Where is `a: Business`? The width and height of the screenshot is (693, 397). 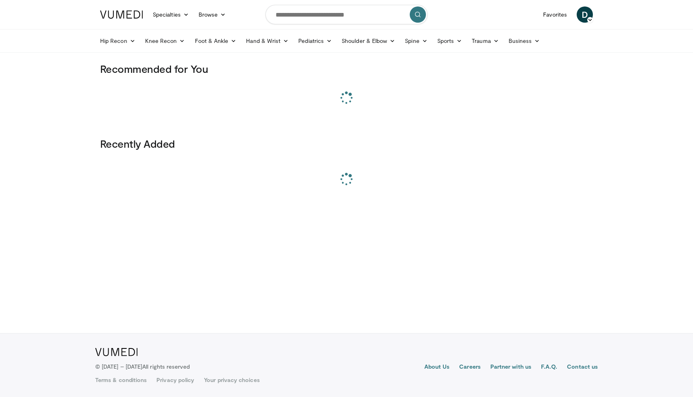
a: Business is located at coordinates (524, 41).